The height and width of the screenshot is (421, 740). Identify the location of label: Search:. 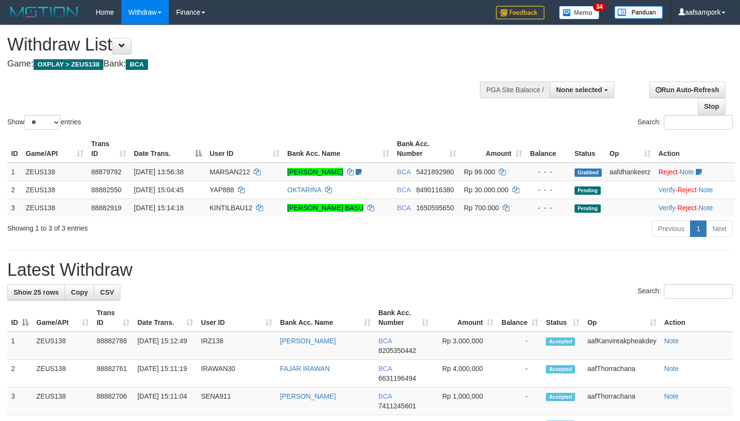
(685, 122).